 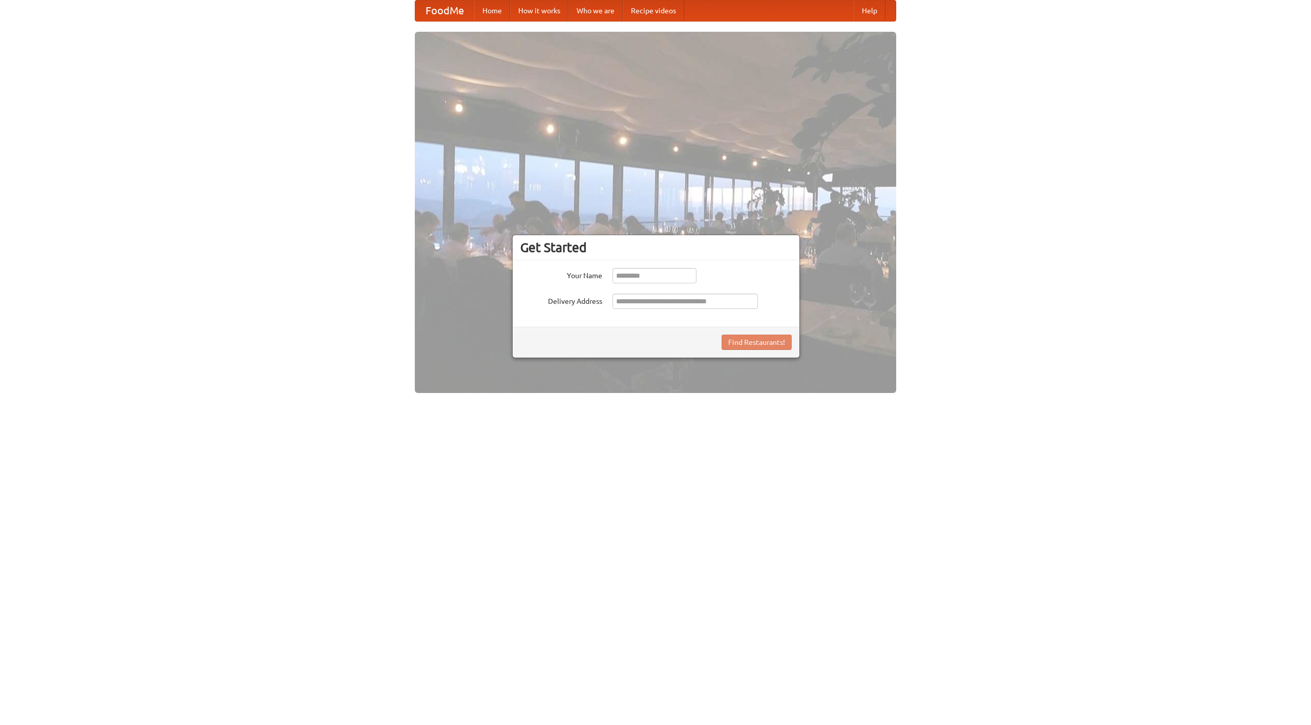 I want to click on label: Your Name, so click(x=561, y=274).